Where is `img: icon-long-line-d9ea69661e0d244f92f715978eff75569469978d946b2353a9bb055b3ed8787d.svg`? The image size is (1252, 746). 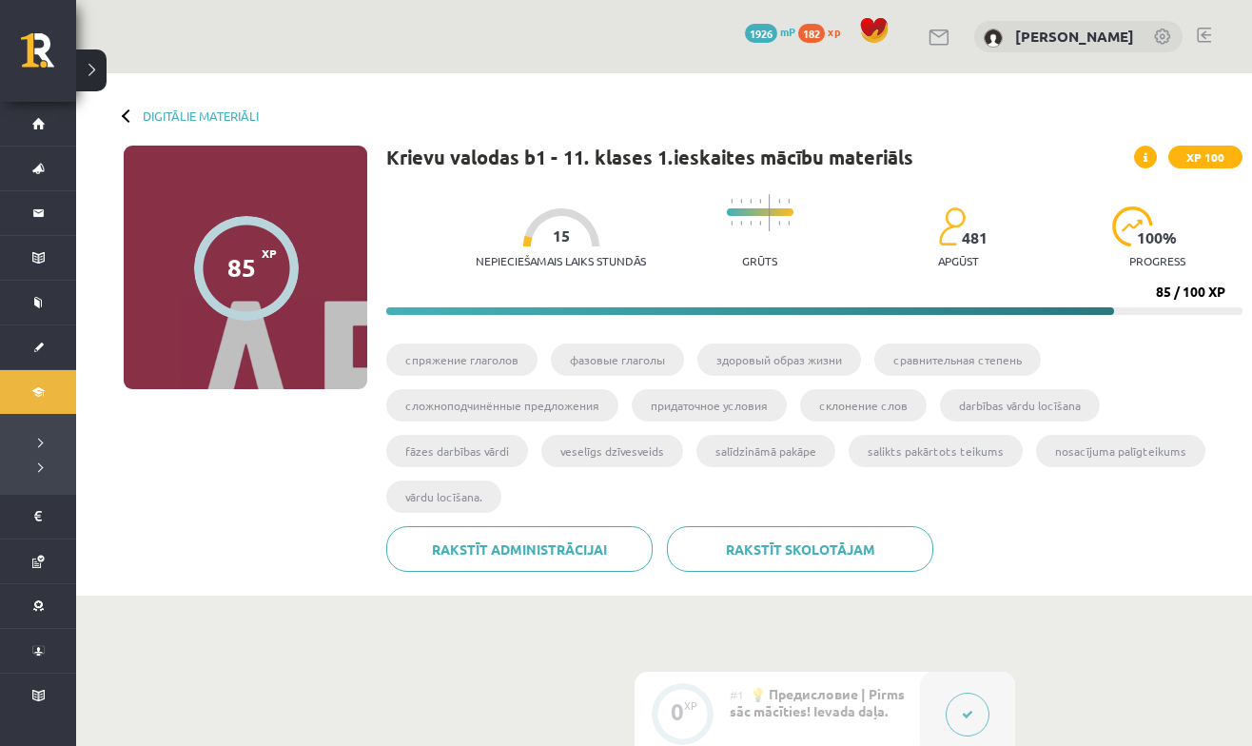
img: icon-long-line-d9ea69661e0d244f92f715978eff75569469978d946b2353a9bb055b3ed8787d.svg is located at coordinates (770, 212).